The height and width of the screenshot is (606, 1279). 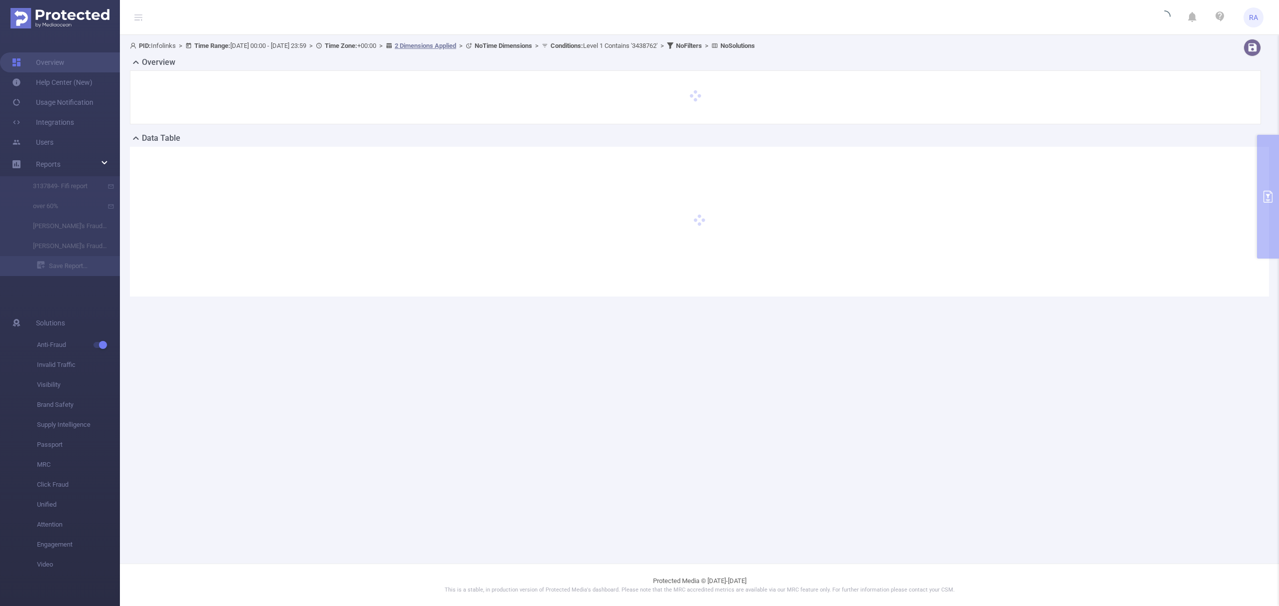 I want to click on p: This is a stable, in production version of Protected Media's dashboard. Please note that the MRC ..., so click(x=699, y=590).